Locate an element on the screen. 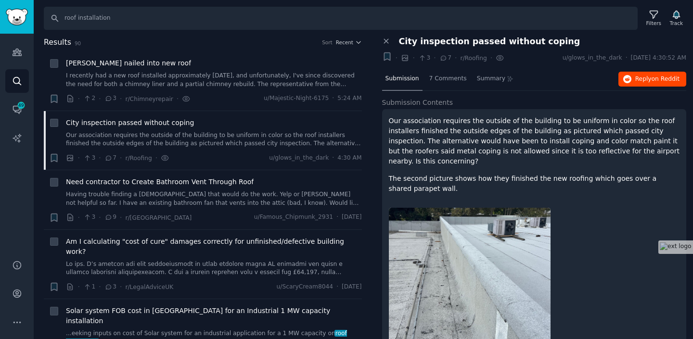  span: u/Famous_Chipmunk_2931 is located at coordinates (294, 218).